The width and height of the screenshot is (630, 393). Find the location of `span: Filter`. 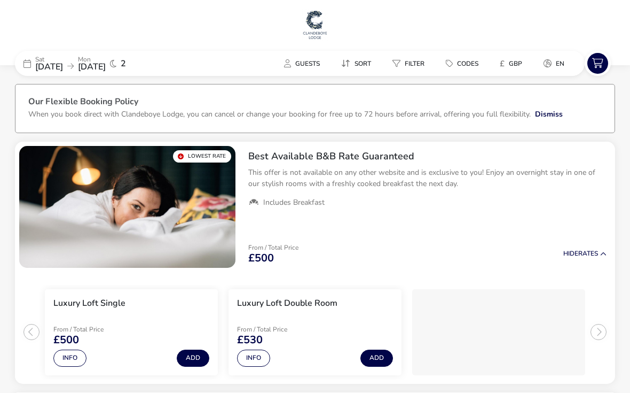

span: Filter is located at coordinates (414, 64).